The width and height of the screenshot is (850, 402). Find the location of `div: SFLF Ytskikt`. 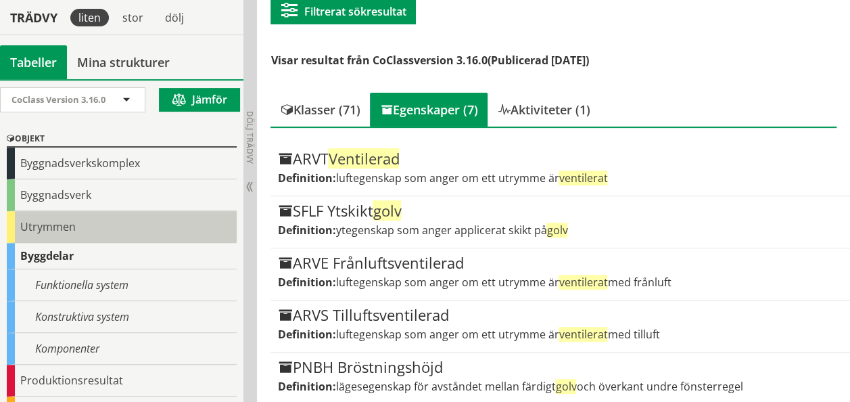

div: SFLF Ytskikt is located at coordinates (560, 211).